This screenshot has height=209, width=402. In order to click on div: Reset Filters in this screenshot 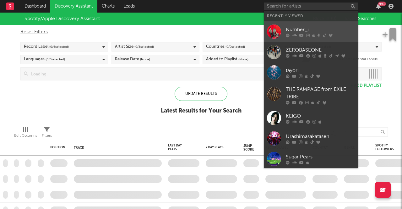, I will do `click(201, 32)`.